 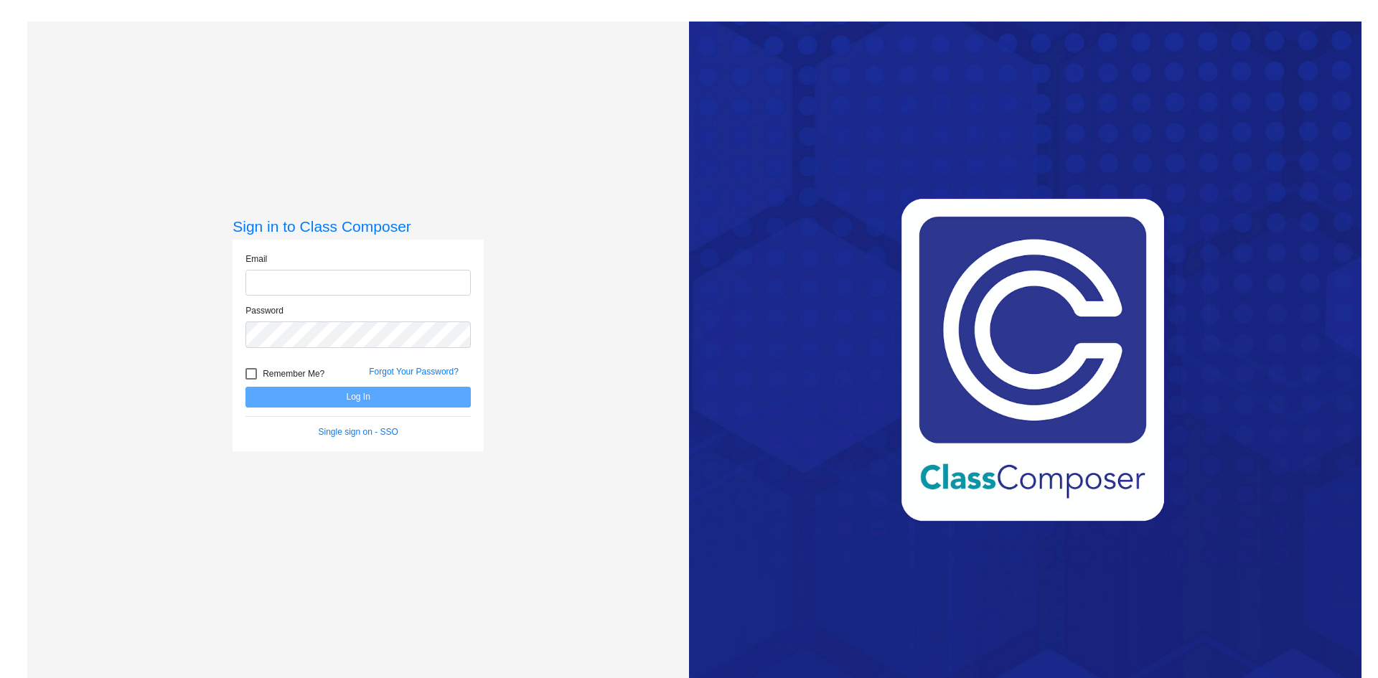 What do you see at coordinates (264, 311) in the screenshot?
I see `label: Password` at bounding box center [264, 311].